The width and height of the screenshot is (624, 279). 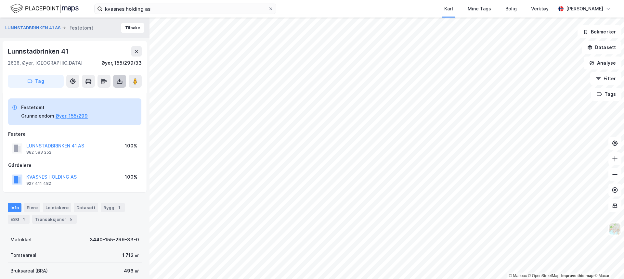 I want to click on button: Filter, so click(x=606, y=79).